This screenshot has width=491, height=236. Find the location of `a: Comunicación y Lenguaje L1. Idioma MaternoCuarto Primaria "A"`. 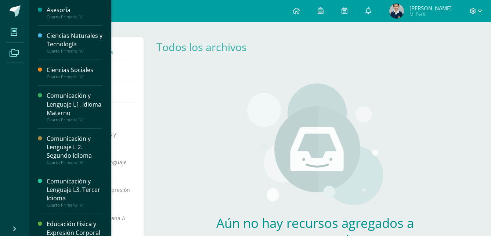

a: Comunicación y Lenguaje L1. Idioma MaternoCuarto Primaria "A" is located at coordinates (75, 107).